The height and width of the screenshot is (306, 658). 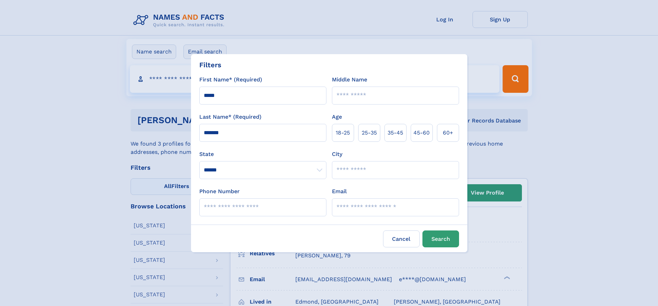 What do you see at coordinates (349, 80) in the screenshot?
I see `label: Middle Name` at bounding box center [349, 80].